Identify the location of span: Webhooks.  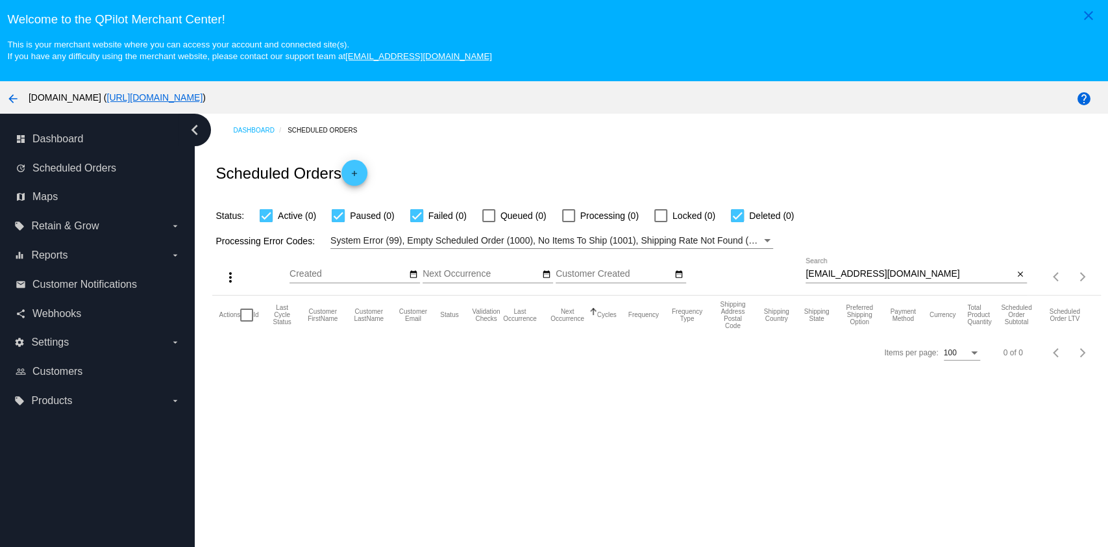
(56, 314).